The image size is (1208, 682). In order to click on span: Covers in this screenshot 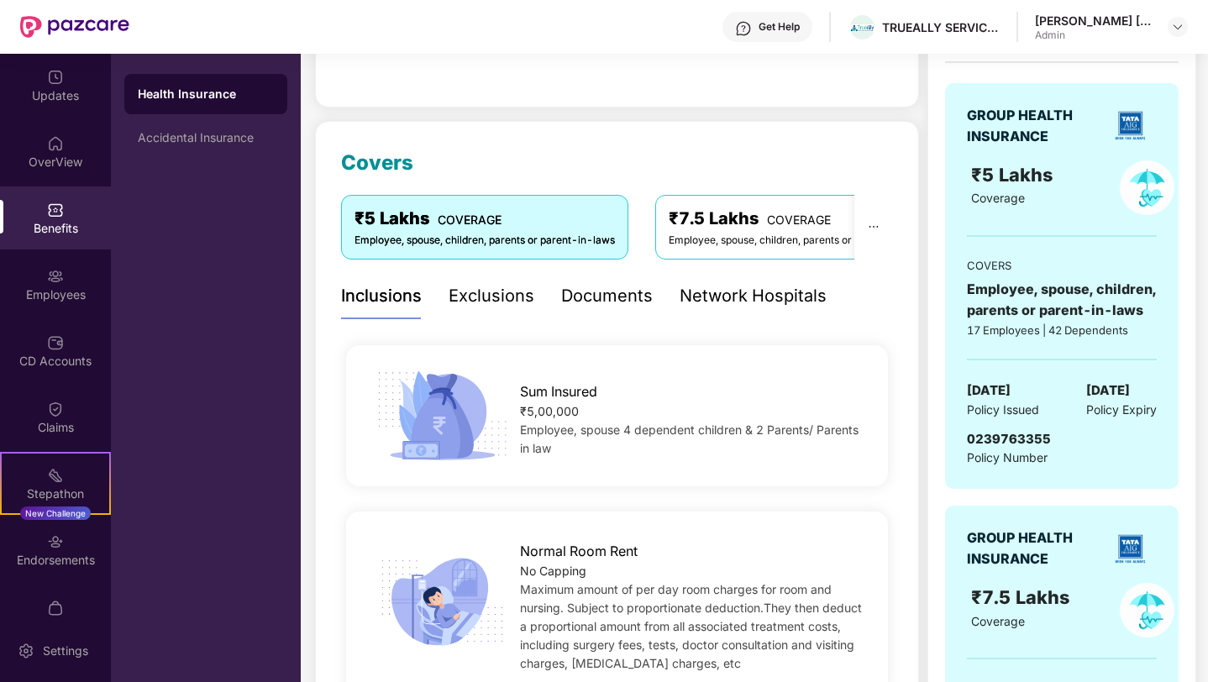, I will do `click(377, 162)`.